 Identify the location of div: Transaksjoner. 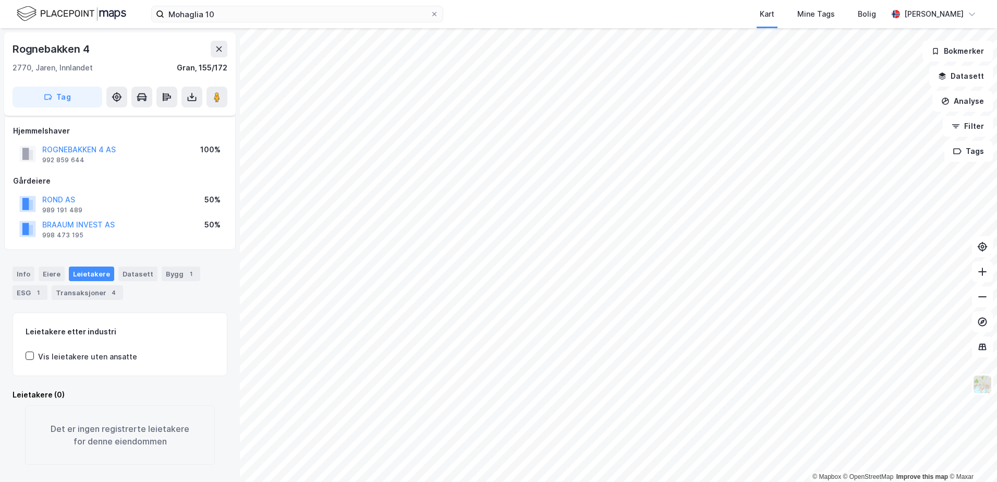
(87, 293).